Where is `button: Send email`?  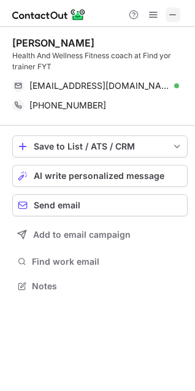
button: Send email is located at coordinates (100, 205).